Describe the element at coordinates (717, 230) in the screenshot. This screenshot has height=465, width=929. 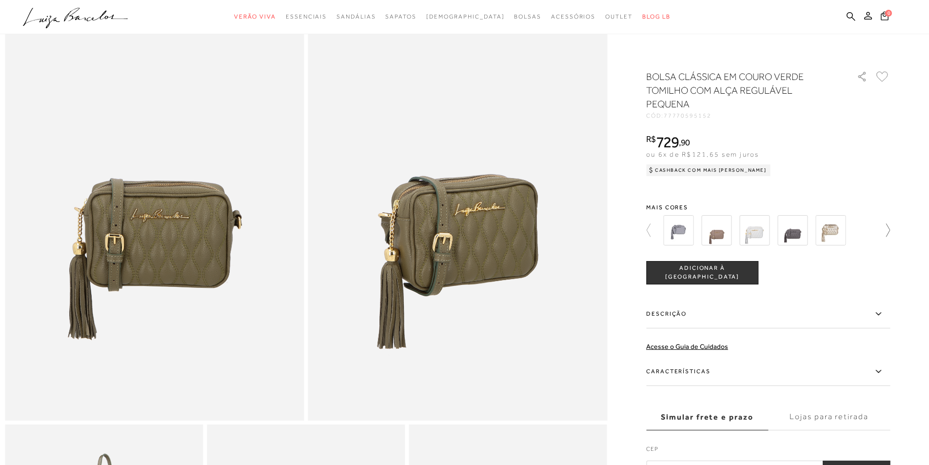
I see `img: BOLSA CLÁSSICA EM COURO CINZA DUMBO COM ALÇA REGULÁVEL PEQUENA` at that location.